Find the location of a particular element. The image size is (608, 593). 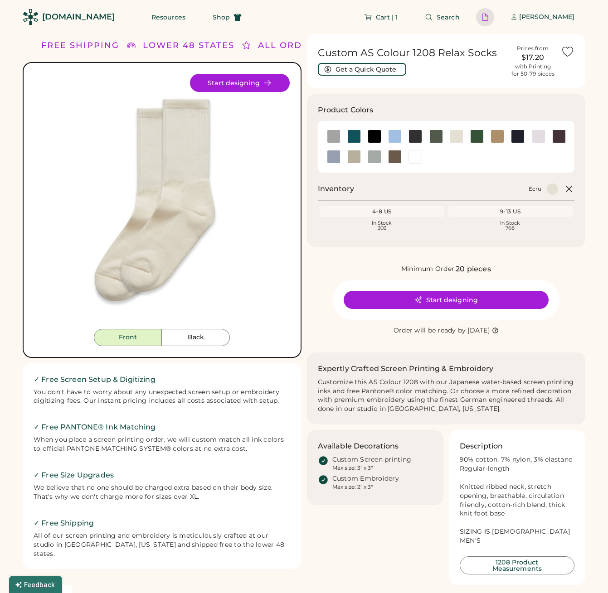

h2: ✓ Free Size Upgrades is located at coordinates (162, 475).